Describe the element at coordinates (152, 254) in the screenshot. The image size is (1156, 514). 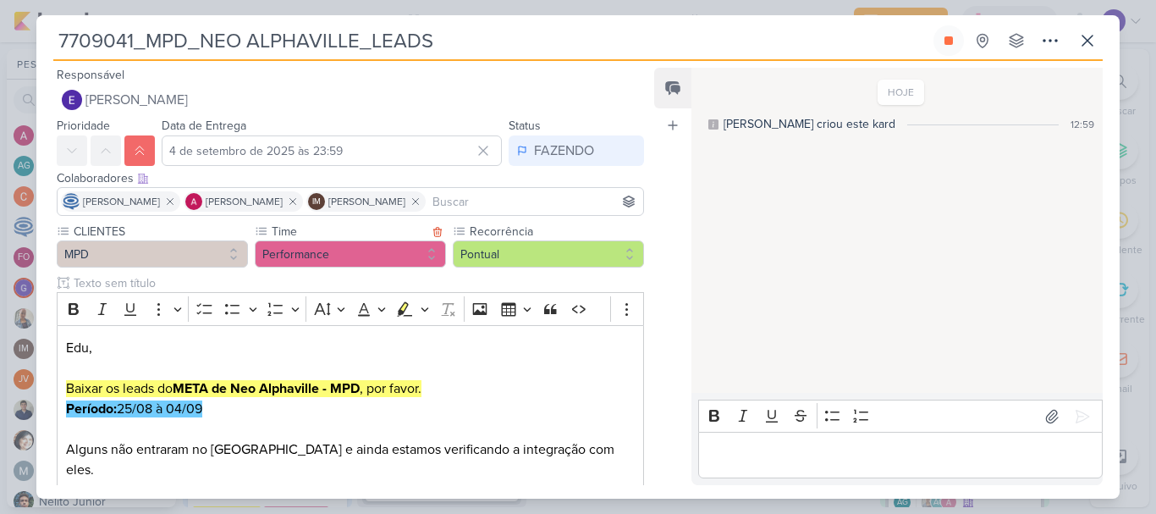
I see `button: MPD` at that location.